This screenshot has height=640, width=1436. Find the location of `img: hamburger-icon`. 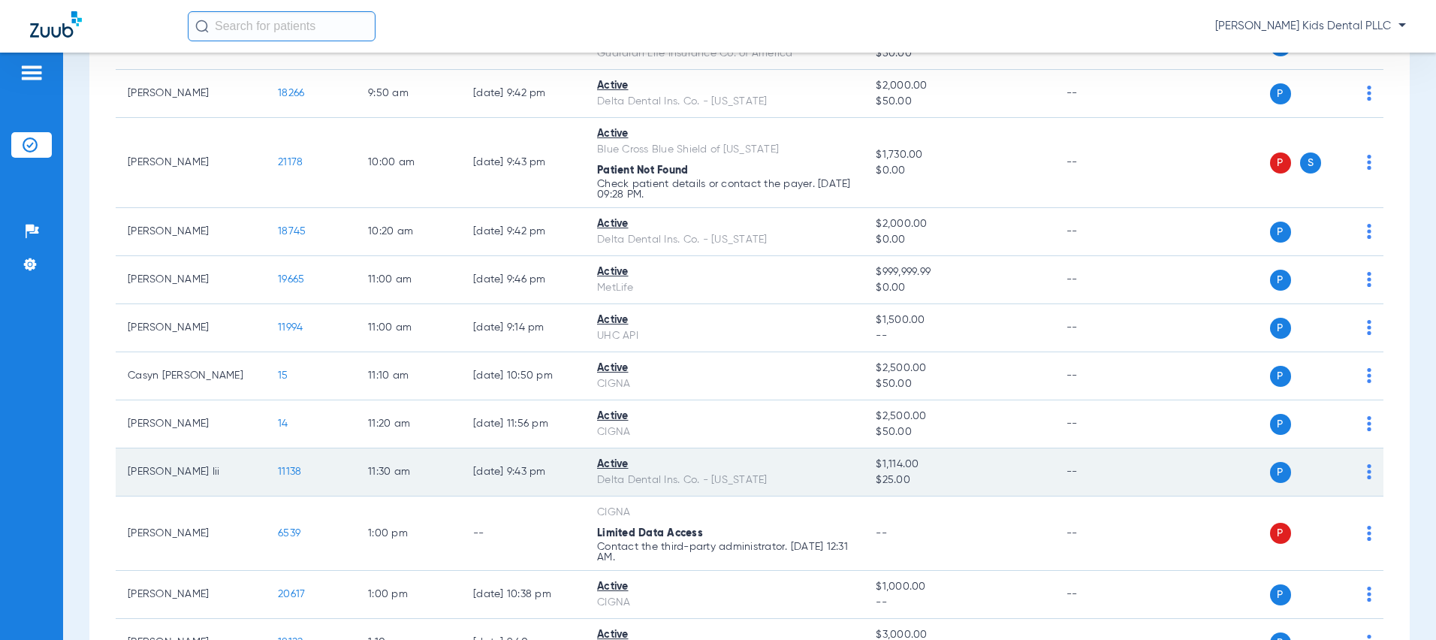

img: hamburger-icon is located at coordinates (32, 73).